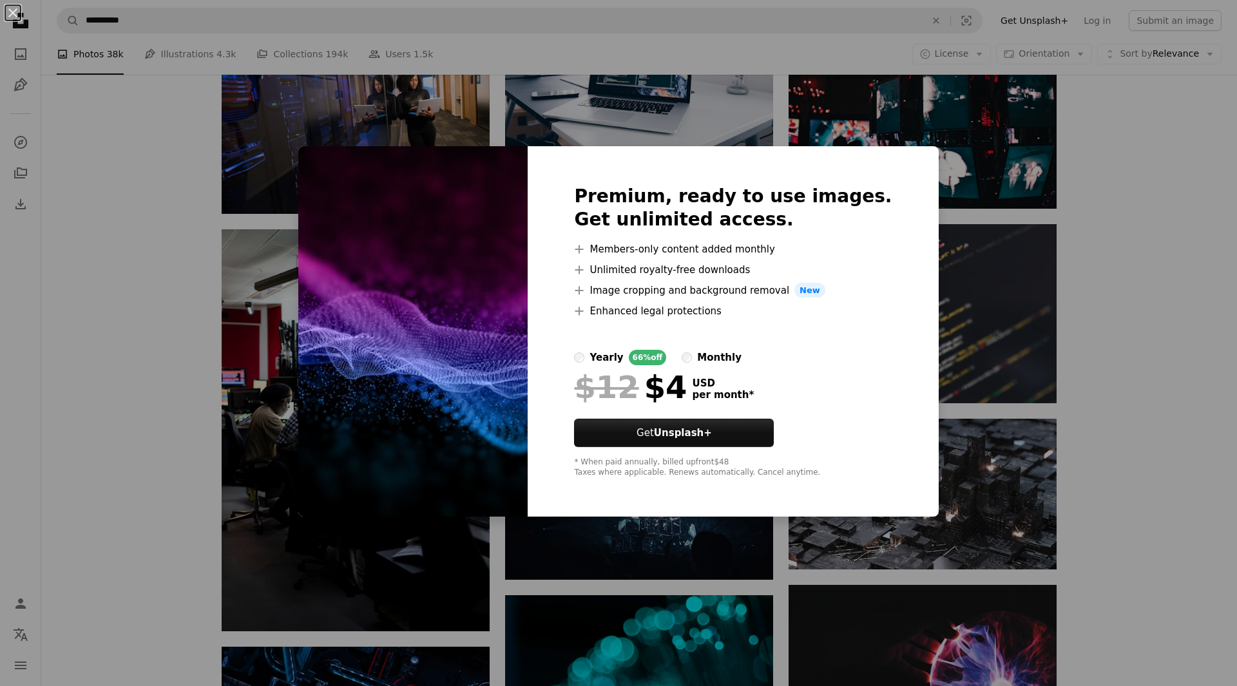 Image resolution: width=1237 pixels, height=686 pixels. What do you see at coordinates (732, 311) in the screenshot?
I see `li: Enhanced legal protections` at bounding box center [732, 311].